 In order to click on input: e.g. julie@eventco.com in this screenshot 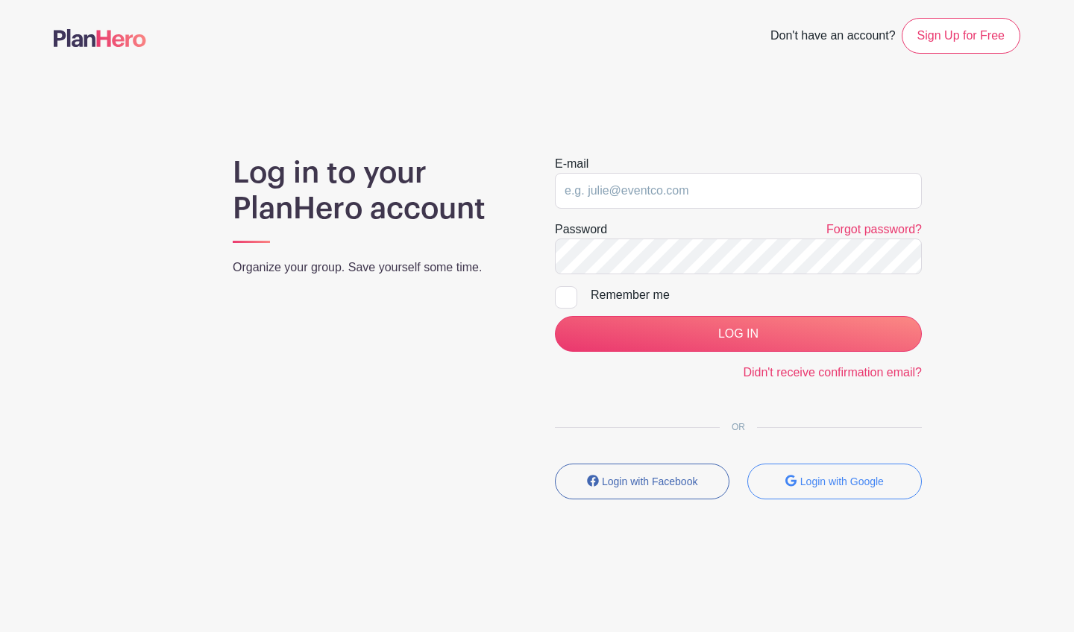, I will do `click(738, 191)`.